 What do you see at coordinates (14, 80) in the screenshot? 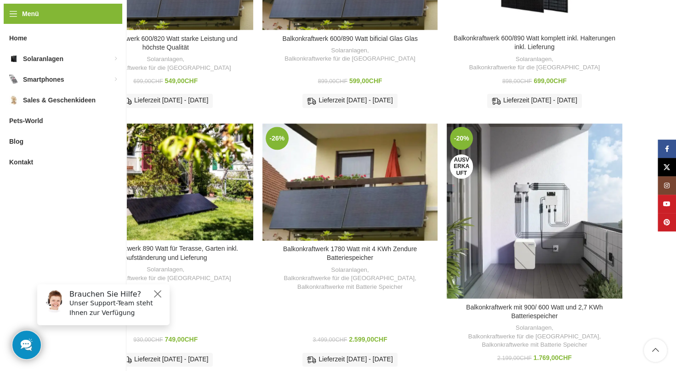
I see `img: Smartphones` at bounding box center [14, 80].